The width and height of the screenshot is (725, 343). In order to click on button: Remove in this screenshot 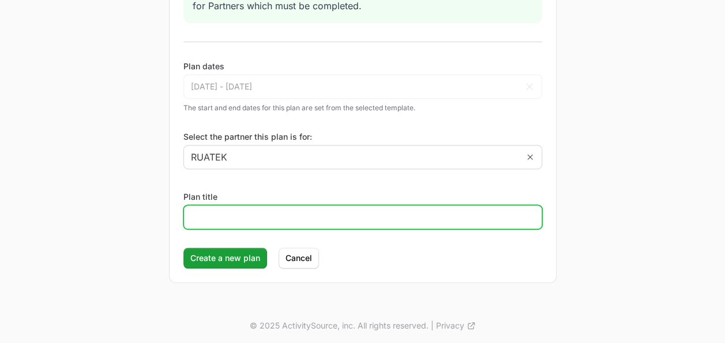, I will do `click(530, 157)`.